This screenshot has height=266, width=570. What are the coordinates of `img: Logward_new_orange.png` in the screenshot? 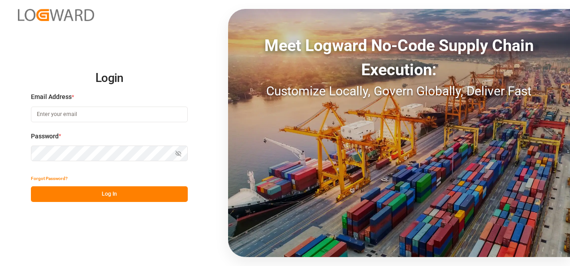 It's located at (56, 15).